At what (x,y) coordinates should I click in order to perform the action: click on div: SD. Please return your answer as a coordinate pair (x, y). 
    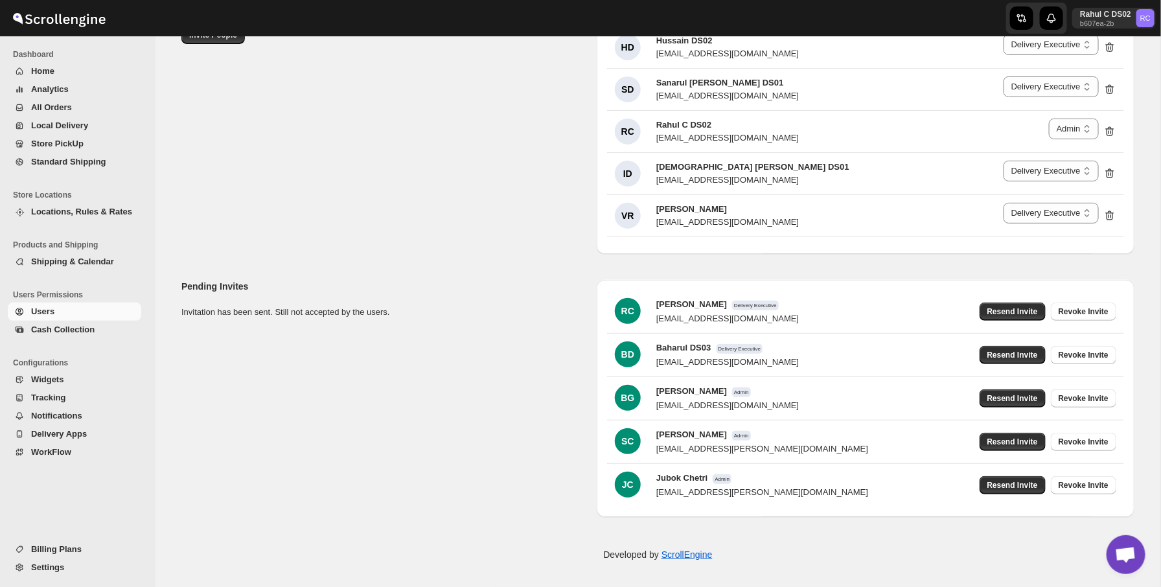
    Looking at the image, I should click on (628, 89).